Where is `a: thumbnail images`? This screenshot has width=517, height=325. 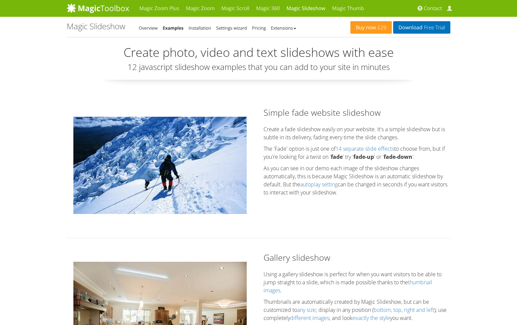 a: thumbnail images is located at coordinates (347, 286).